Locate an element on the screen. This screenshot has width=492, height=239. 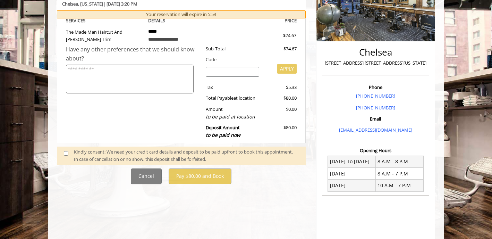
div: to be paid at location is located at coordinates (232, 117).